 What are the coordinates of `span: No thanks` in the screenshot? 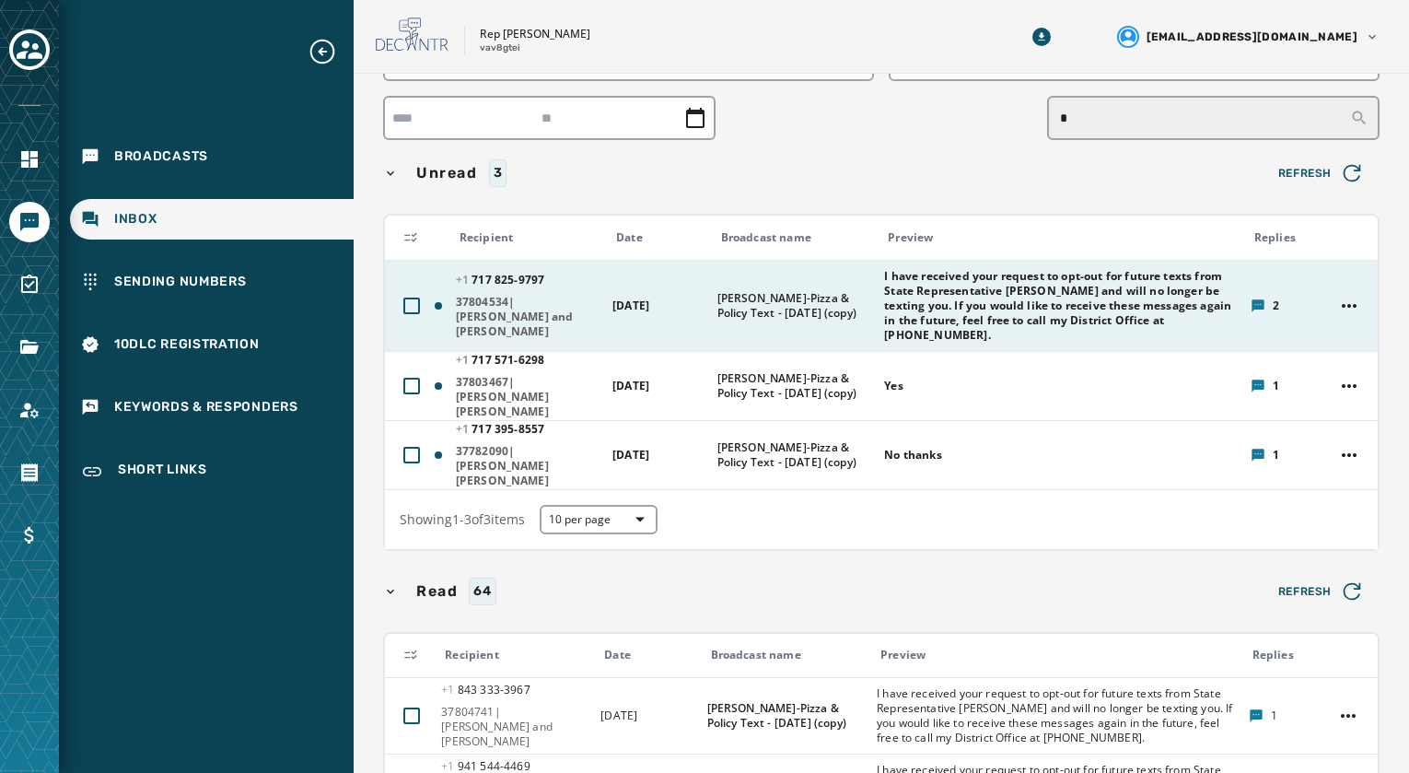 It's located at (913, 455).